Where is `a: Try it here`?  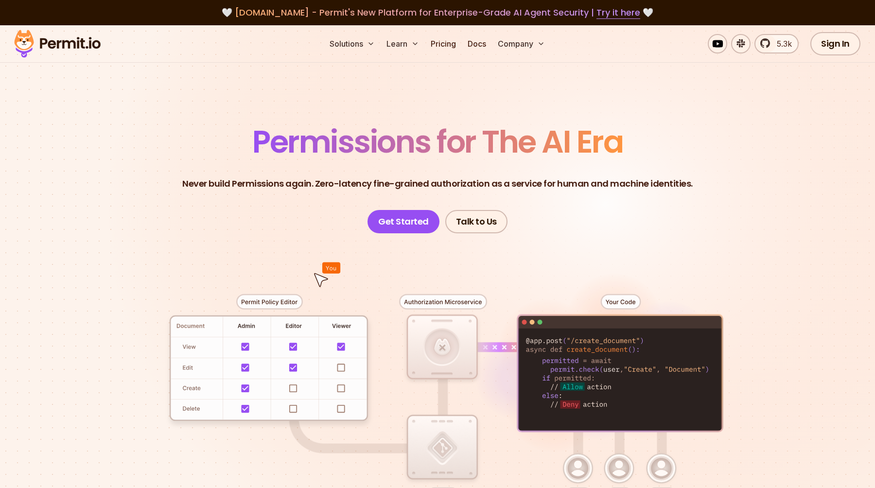 a: Try it here is located at coordinates (618, 13).